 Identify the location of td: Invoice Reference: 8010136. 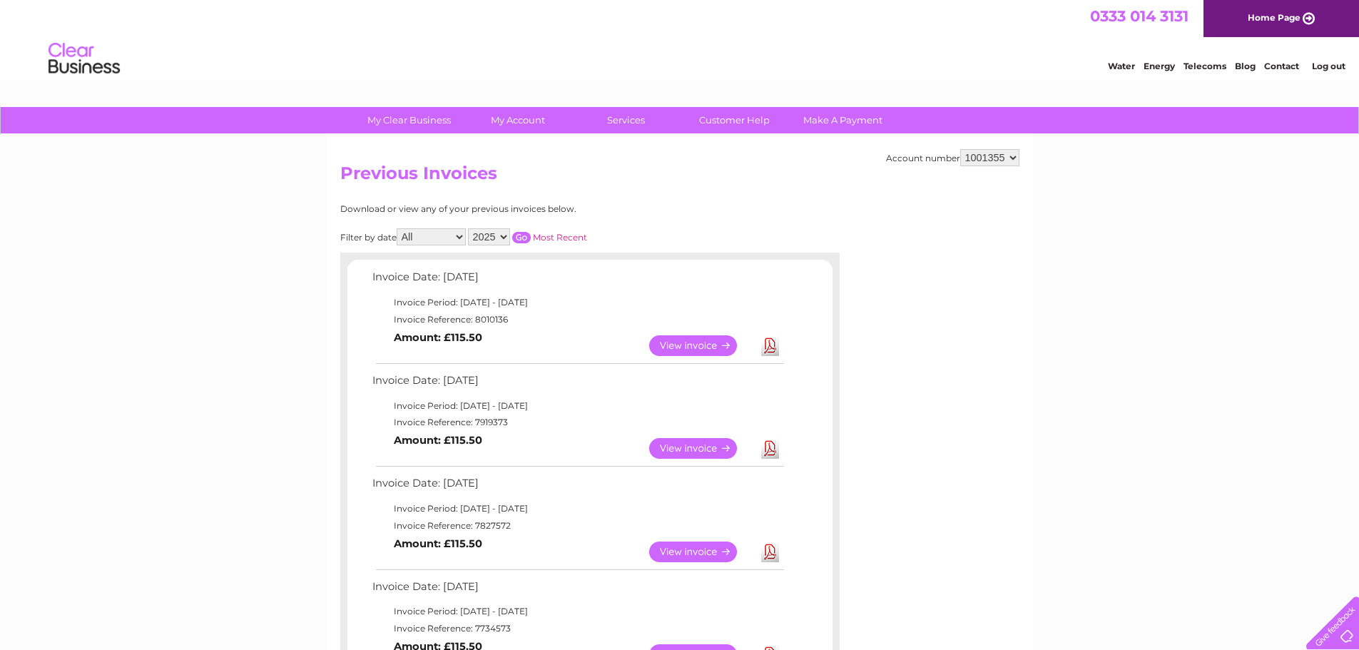
(577, 320).